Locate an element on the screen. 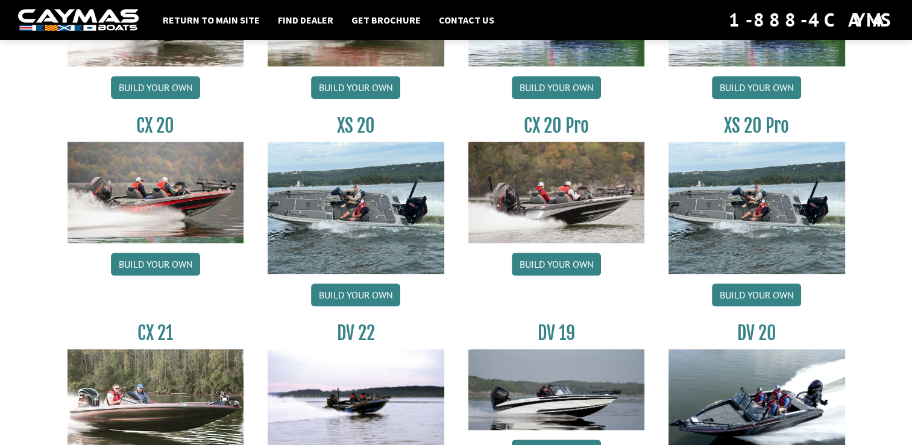 Image resolution: width=912 pixels, height=445 pixels. h3: XS 20 is located at coordinates (356, 125).